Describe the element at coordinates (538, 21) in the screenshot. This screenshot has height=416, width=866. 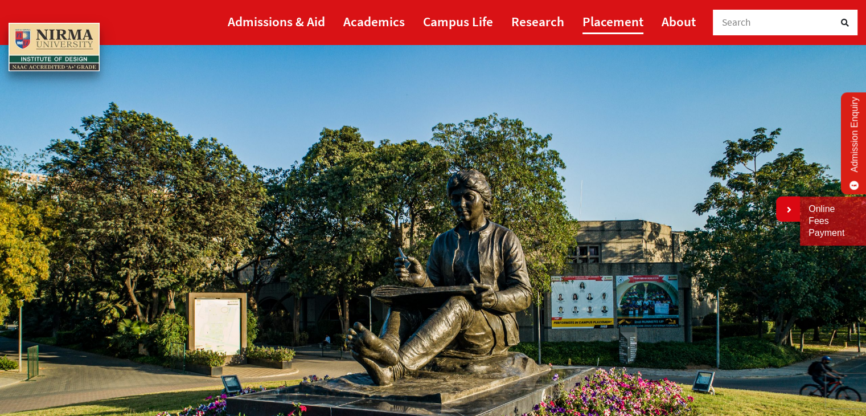
I see `a: Research` at that location.